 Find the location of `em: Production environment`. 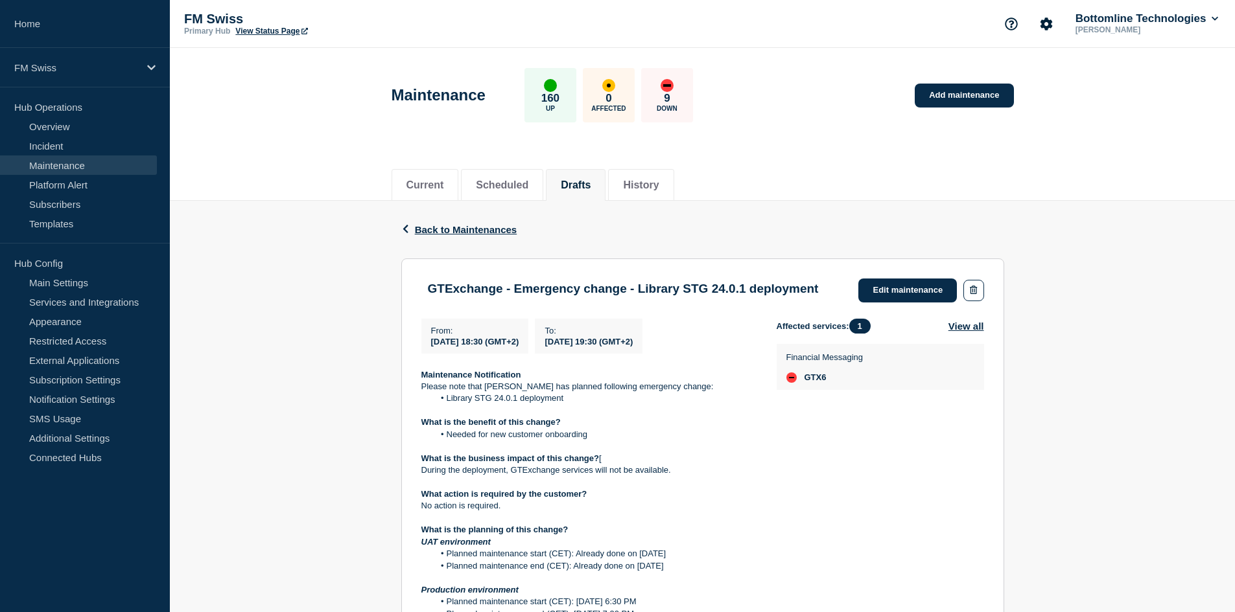

em: Production environment is located at coordinates (470, 590).